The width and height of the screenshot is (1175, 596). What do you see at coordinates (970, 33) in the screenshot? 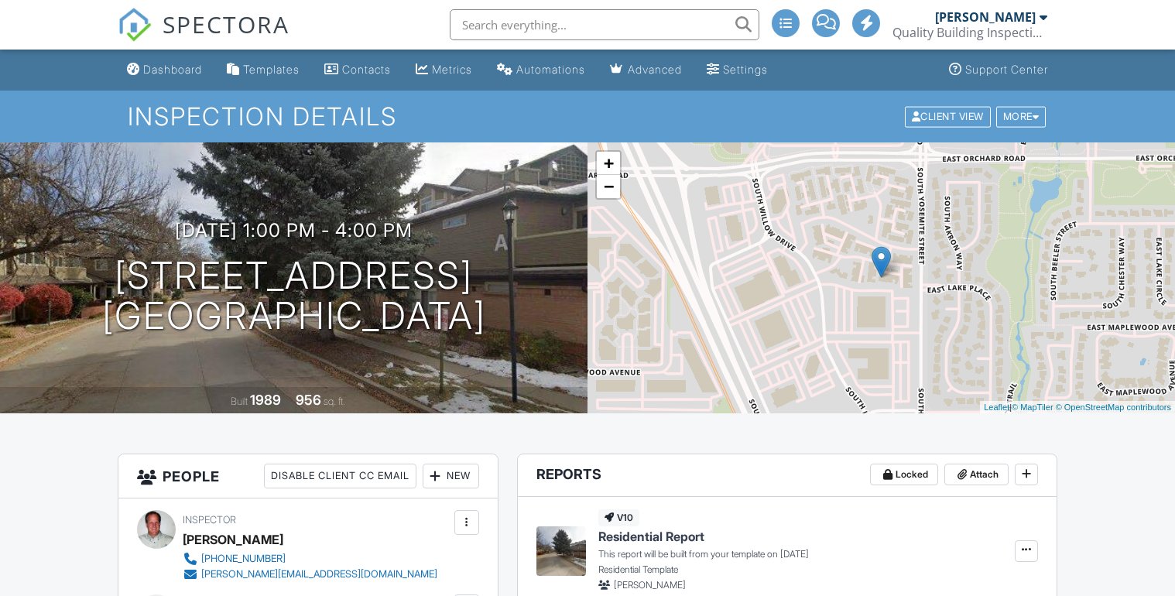
I see `div: Quality Building Inspections` at bounding box center [970, 33].